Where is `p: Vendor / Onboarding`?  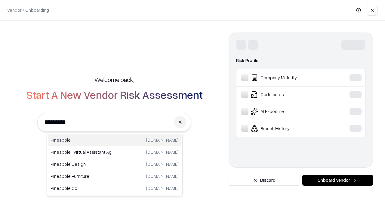
p: Vendor / Onboarding is located at coordinates (28, 10).